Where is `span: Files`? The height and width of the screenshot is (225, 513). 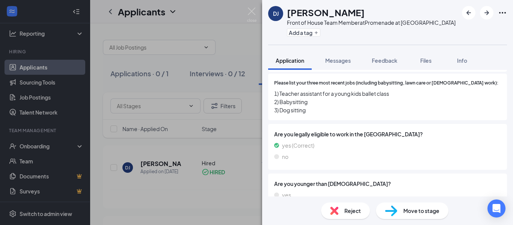
span: Files is located at coordinates (426, 60).